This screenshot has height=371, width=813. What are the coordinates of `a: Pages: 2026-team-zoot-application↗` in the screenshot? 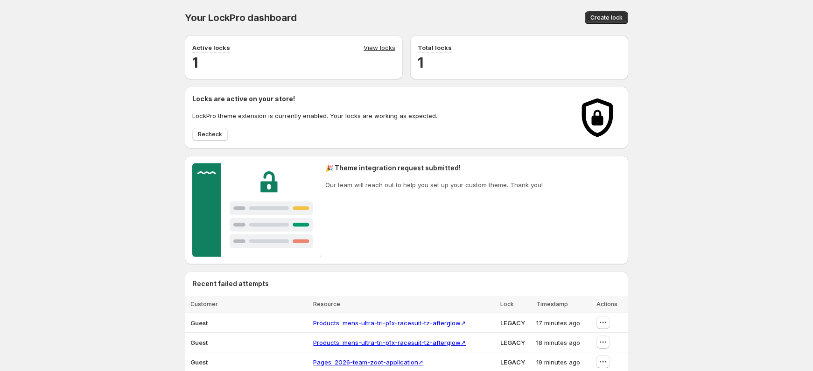 It's located at (368, 362).